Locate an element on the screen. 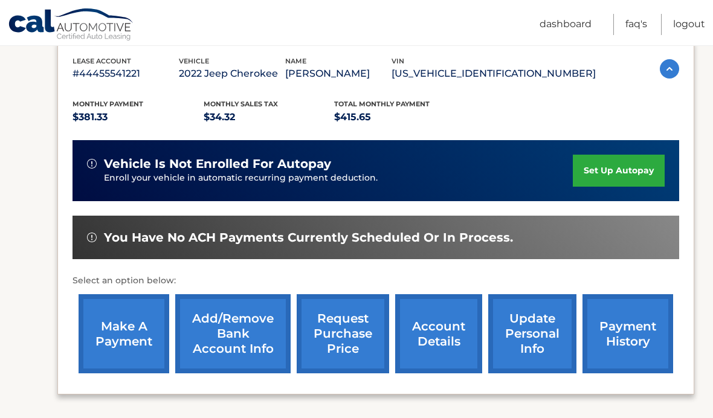 The width and height of the screenshot is (713, 418). p: $415.65 is located at coordinates (399, 117).